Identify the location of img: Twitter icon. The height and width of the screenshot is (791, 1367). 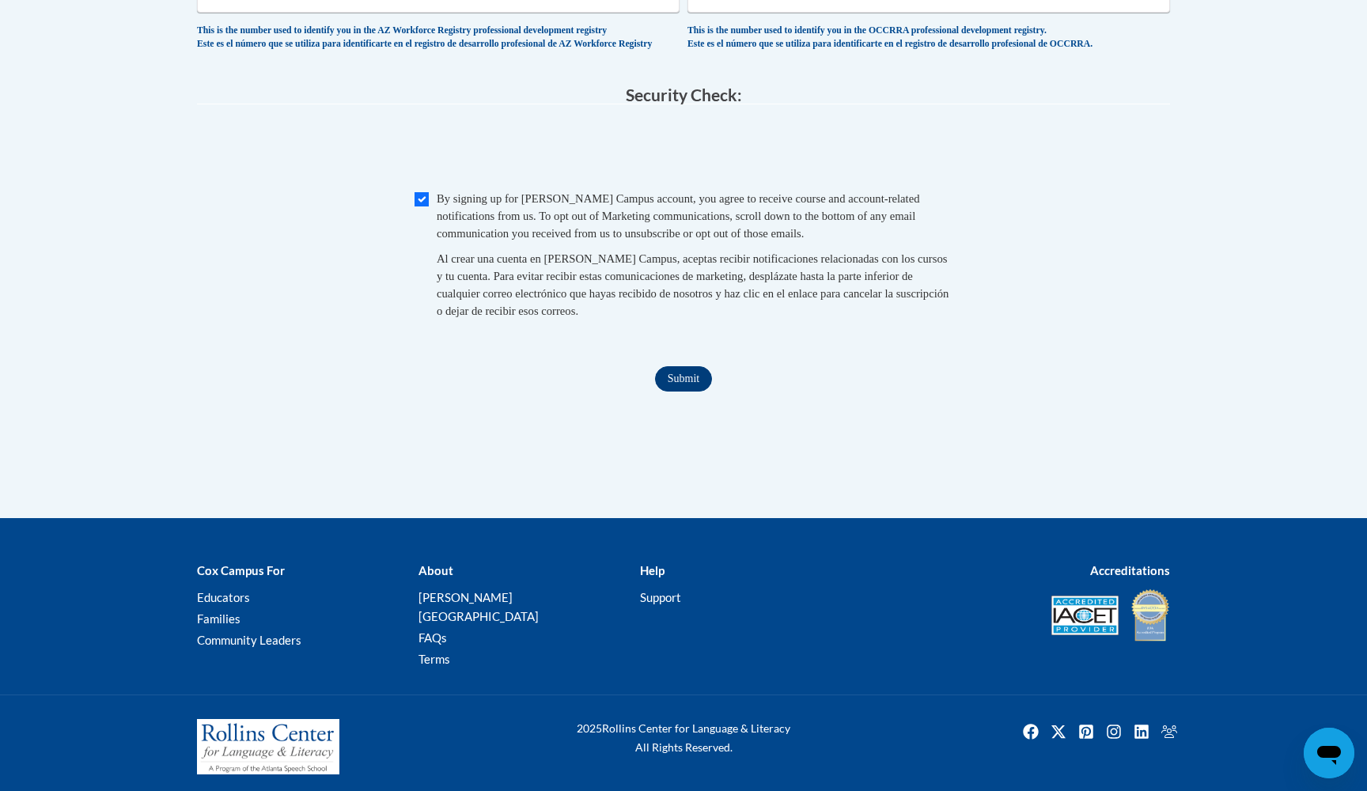
(1058, 732).